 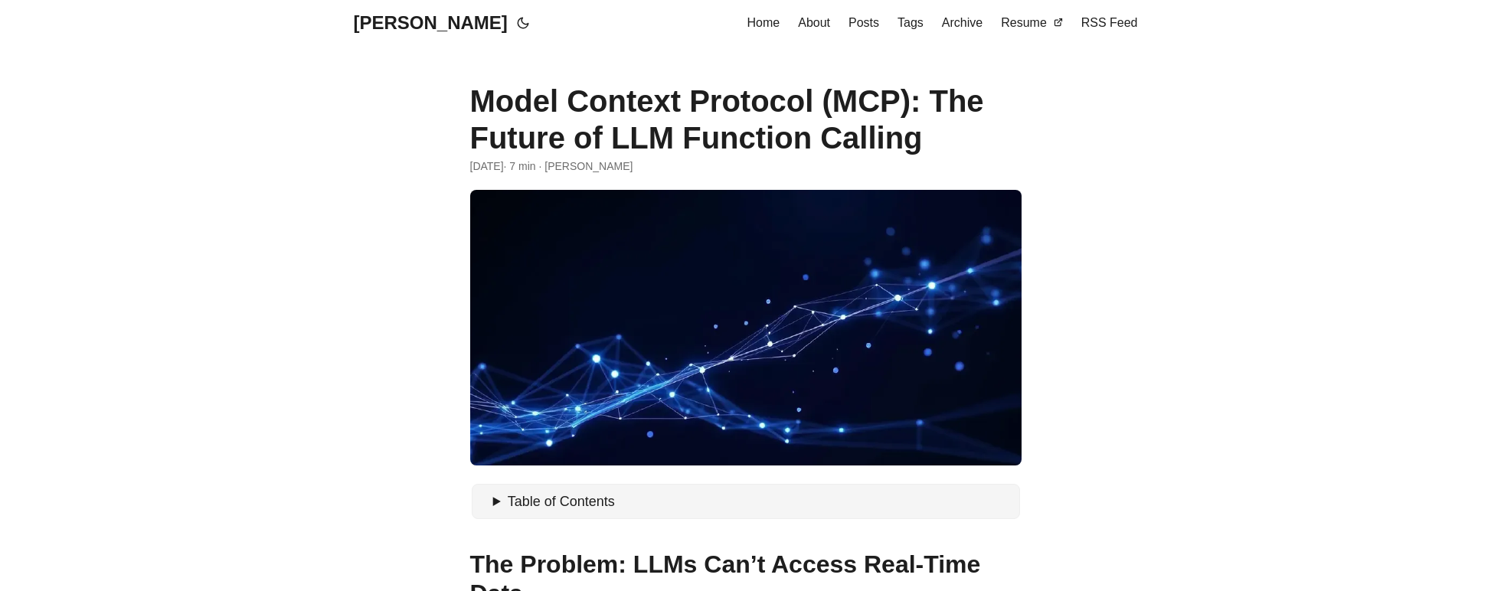 I want to click on span: Home, so click(x=763, y=22).